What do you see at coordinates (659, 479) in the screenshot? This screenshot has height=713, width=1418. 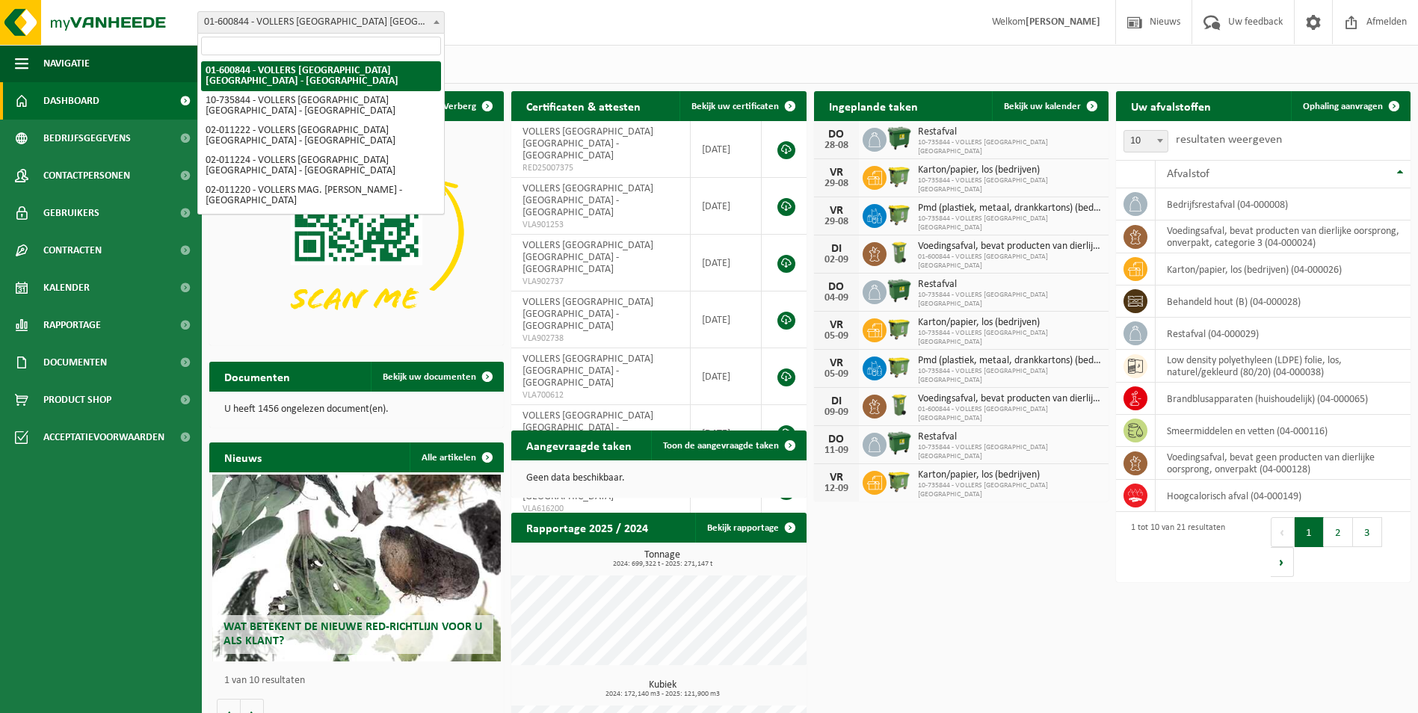 I see `p: Geen data beschikbaar.` at bounding box center [659, 479].